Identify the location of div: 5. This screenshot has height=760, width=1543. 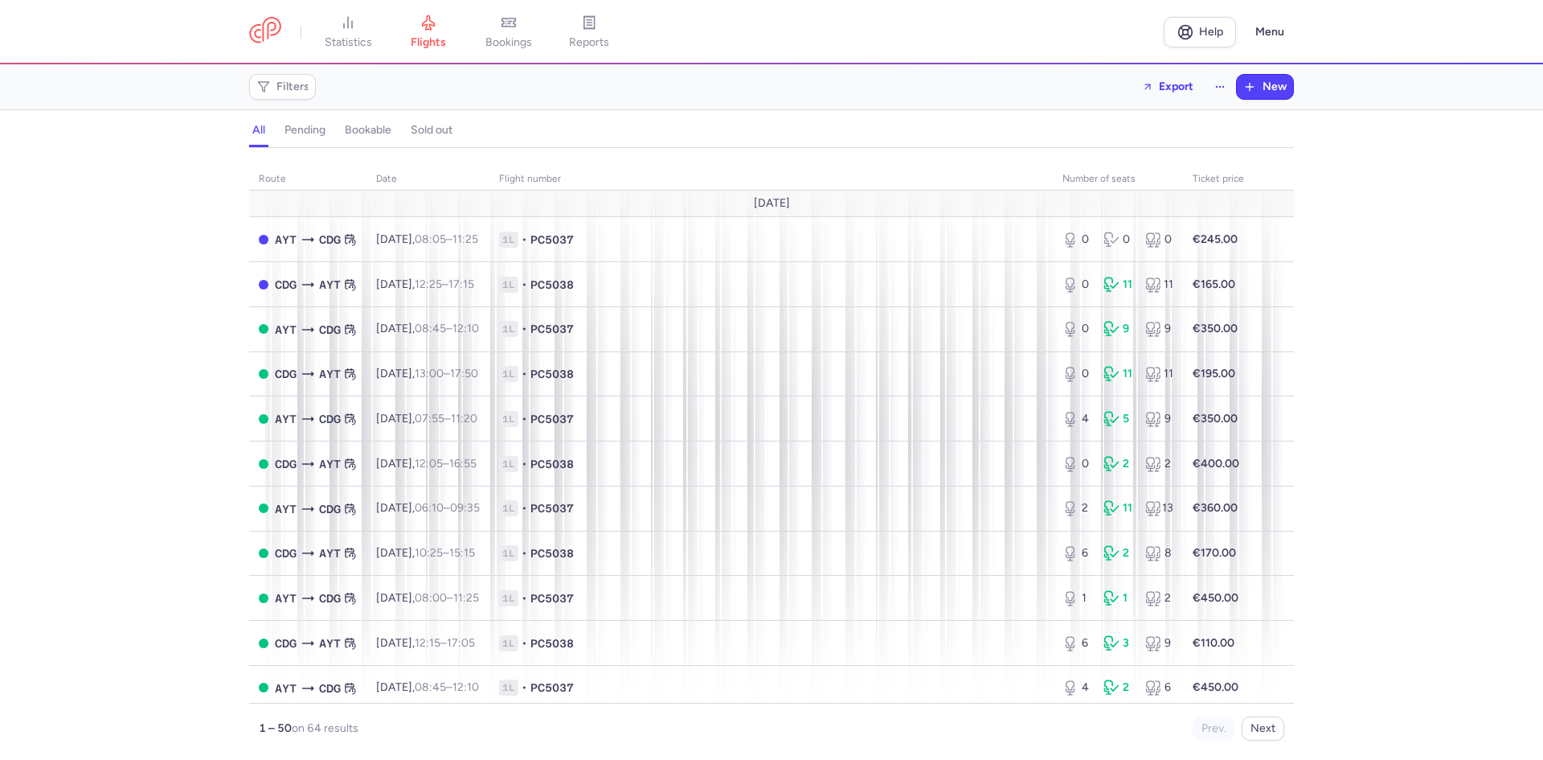
(1117, 419).